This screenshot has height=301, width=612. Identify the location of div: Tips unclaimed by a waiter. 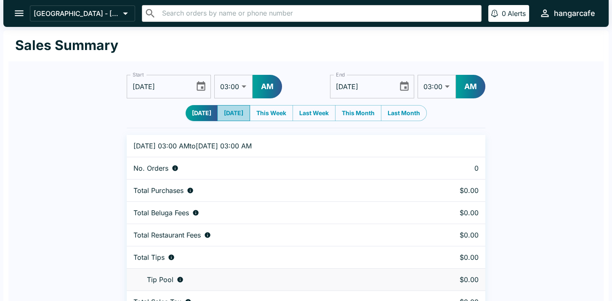
(271, 280).